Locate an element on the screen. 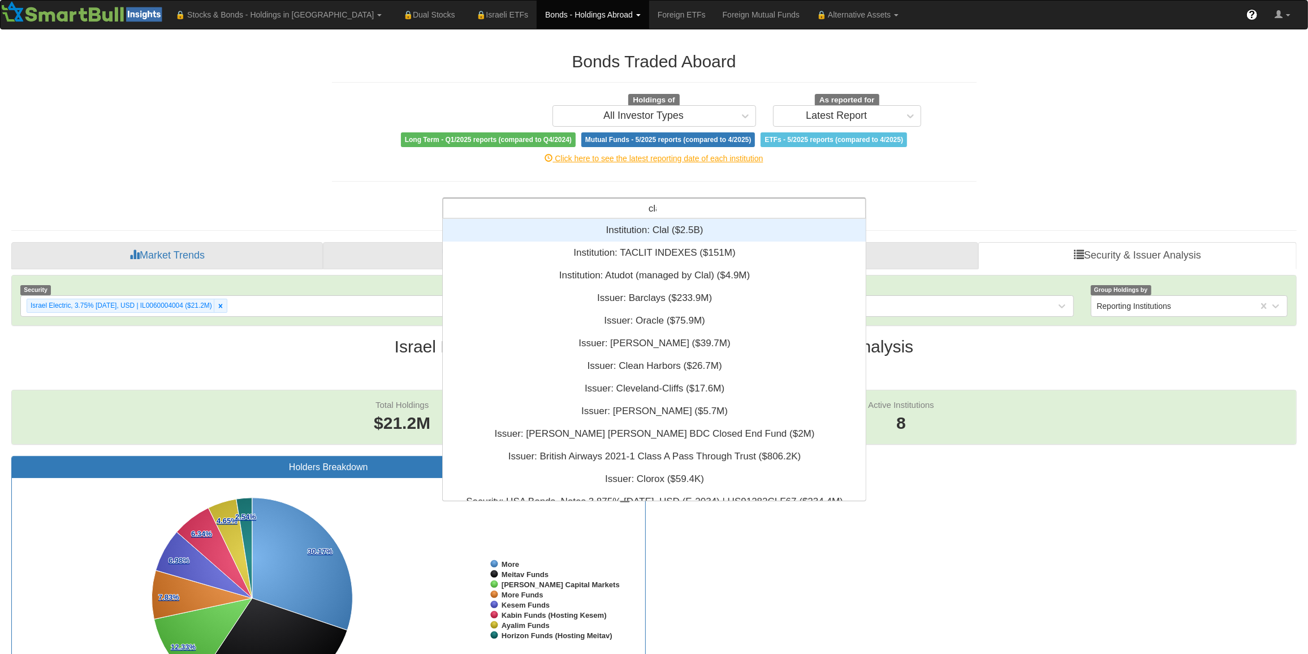 The width and height of the screenshot is (1308, 654). h2: Bonds Traded Aboard is located at coordinates (654, 61).